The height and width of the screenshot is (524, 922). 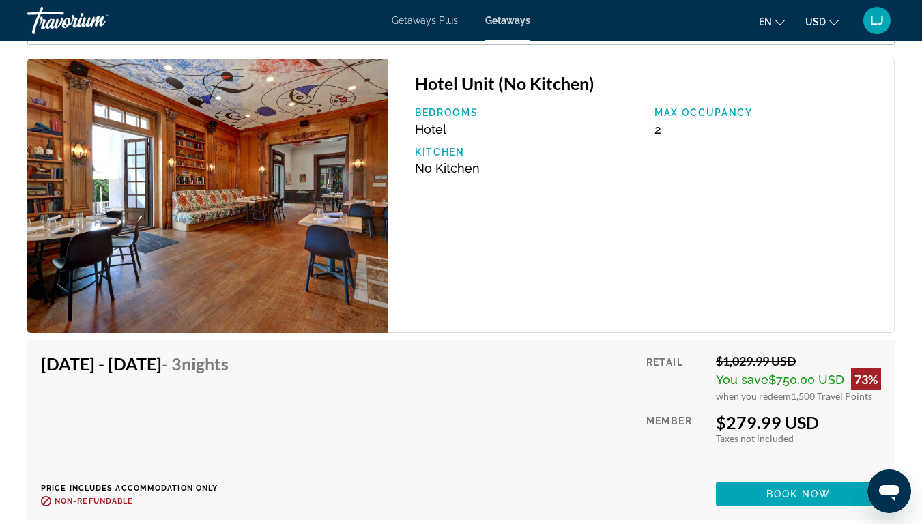 What do you see at coordinates (96, 20) in the screenshot?
I see `a: Travorium` at bounding box center [96, 20].